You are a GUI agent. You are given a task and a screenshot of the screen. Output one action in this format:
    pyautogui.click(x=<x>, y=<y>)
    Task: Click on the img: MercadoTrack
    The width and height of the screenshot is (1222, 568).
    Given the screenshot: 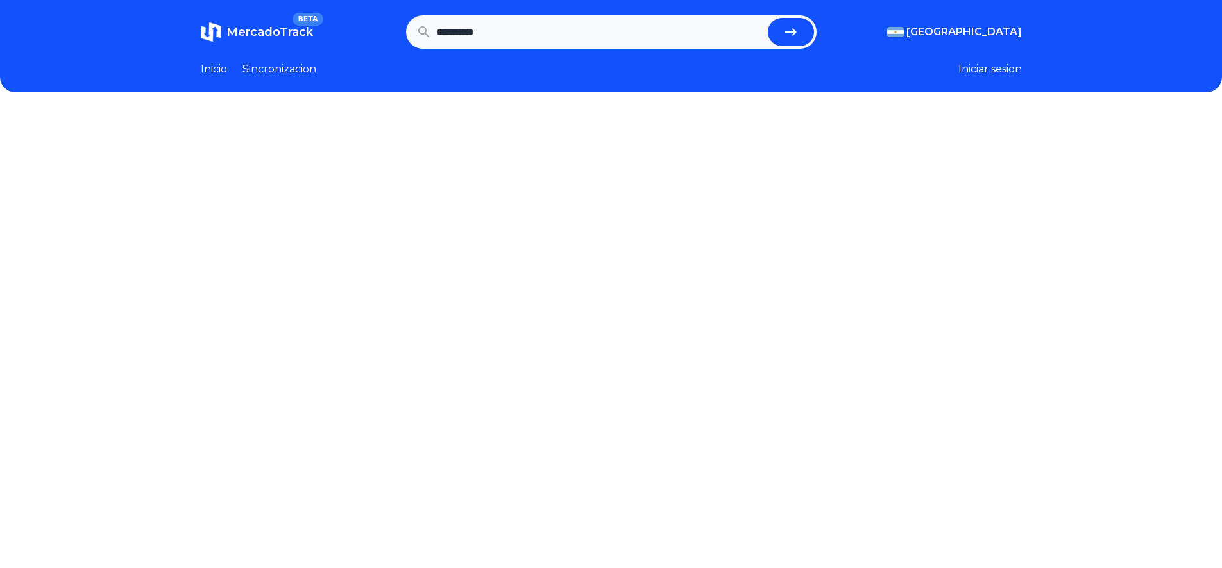 What is the action you would take?
    pyautogui.click(x=211, y=32)
    